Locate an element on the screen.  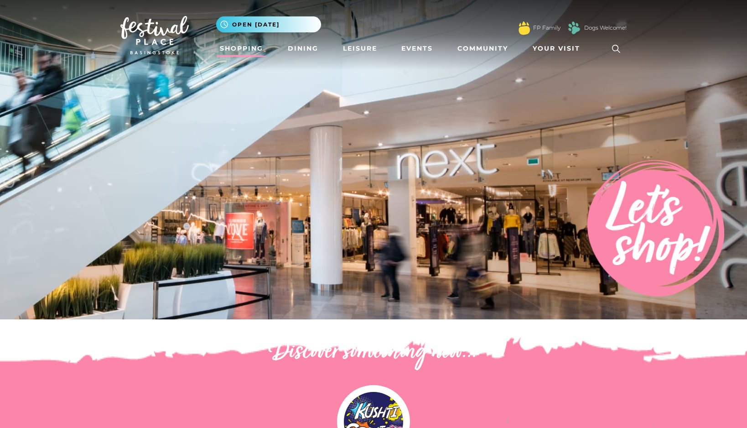
a: Leisure is located at coordinates (360, 48).